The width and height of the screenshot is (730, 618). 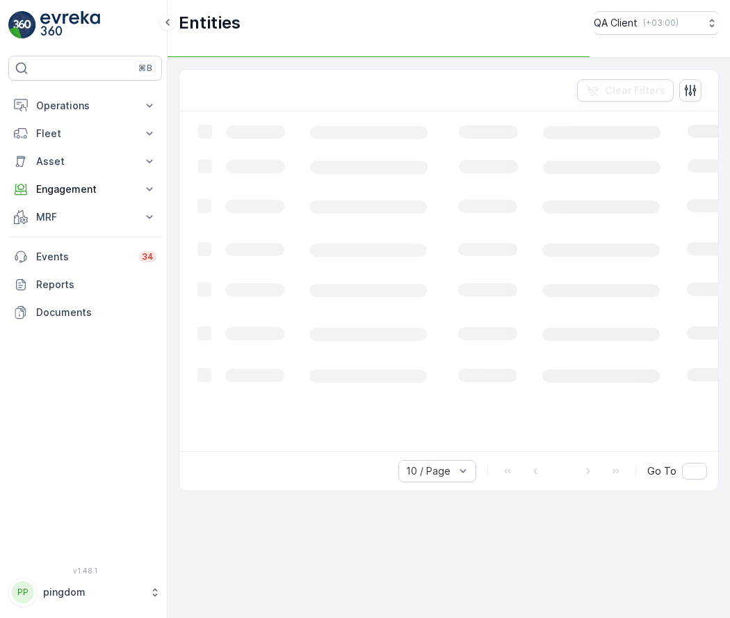 What do you see at coordinates (96, 312) in the screenshot?
I see `p: Documents` at bounding box center [96, 312].